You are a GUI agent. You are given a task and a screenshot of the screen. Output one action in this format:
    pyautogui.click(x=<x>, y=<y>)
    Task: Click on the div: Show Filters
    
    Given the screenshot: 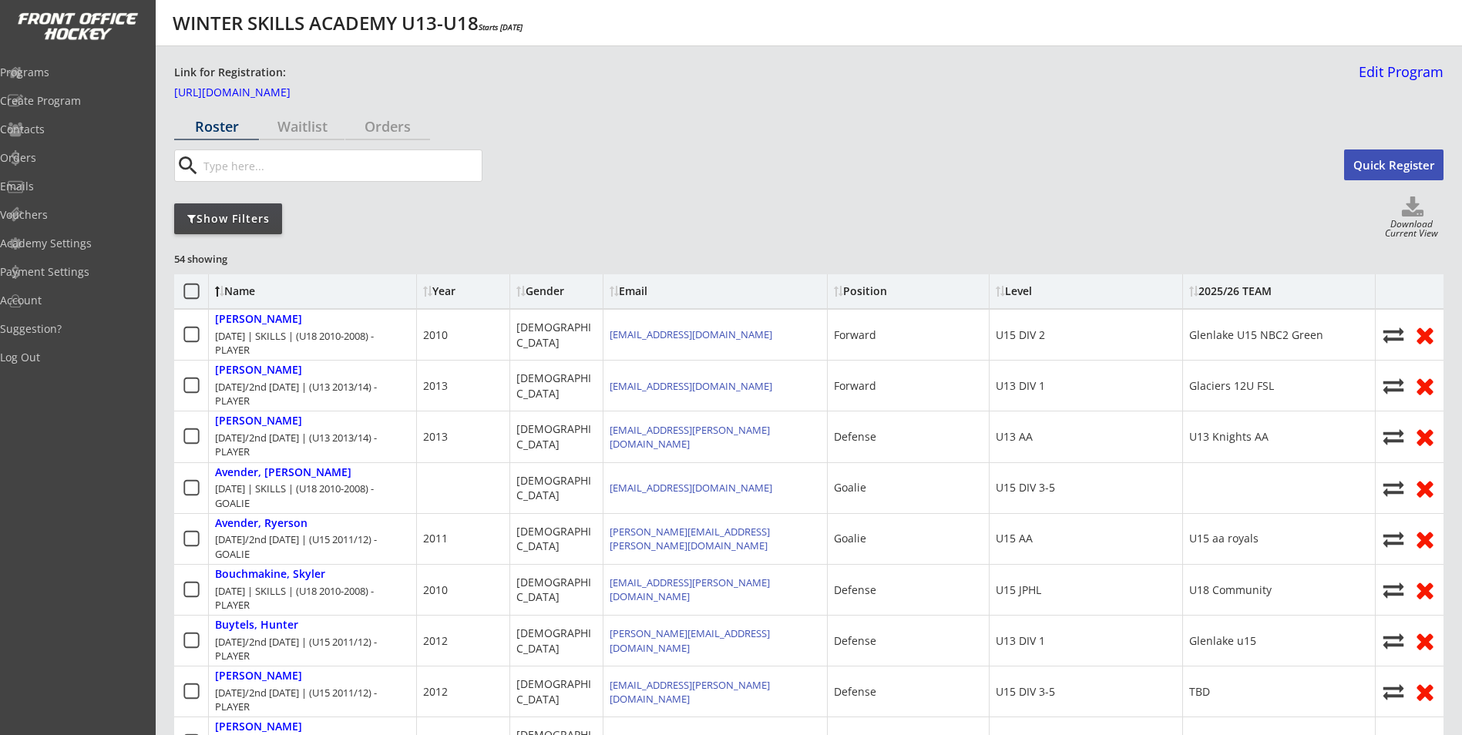 What is the action you would take?
    pyautogui.click(x=228, y=219)
    